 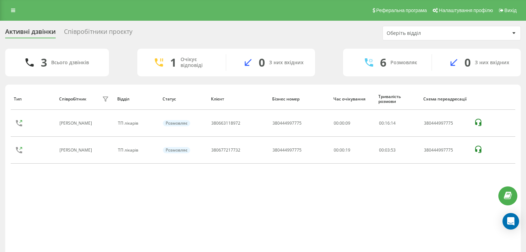 What do you see at coordinates (173, 63) in the screenshot?
I see `div: 1` at bounding box center [173, 63].